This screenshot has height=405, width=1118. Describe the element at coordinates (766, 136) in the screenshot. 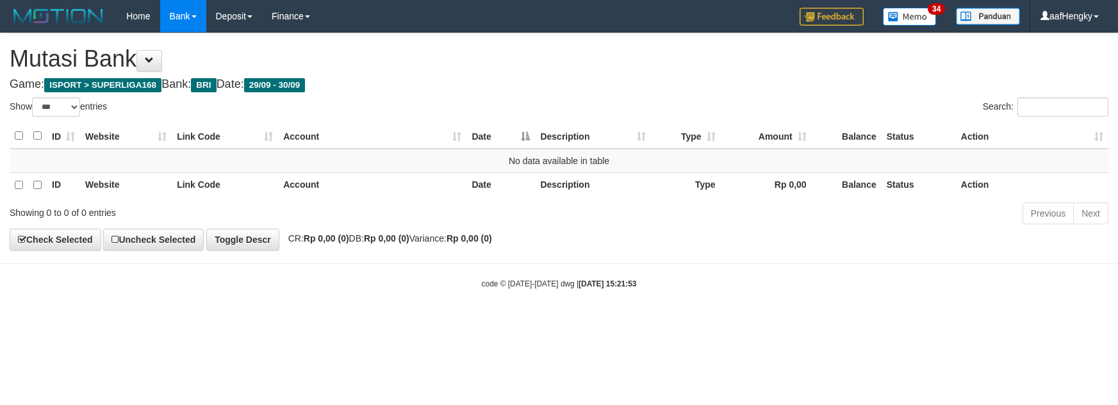

I see `th: Amount: activate to sort column ascending` at that location.